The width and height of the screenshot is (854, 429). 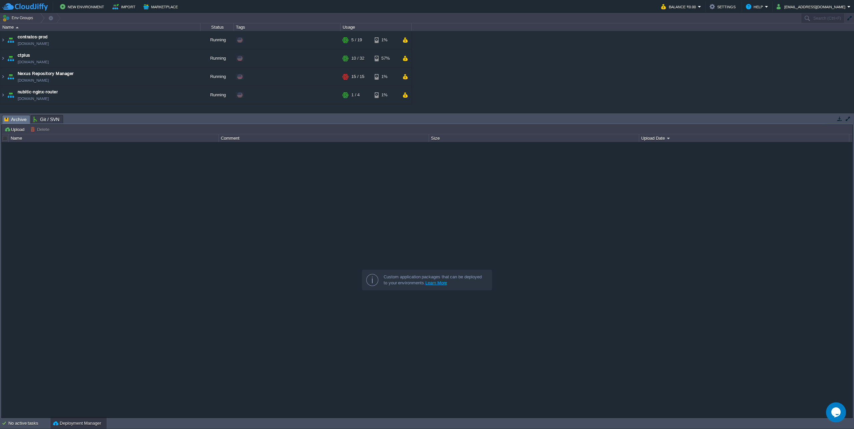 What do you see at coordinates (46, 74) in the screenshot?
I see `span: Nexus Repository Manager` at bounding box center [46, 74].